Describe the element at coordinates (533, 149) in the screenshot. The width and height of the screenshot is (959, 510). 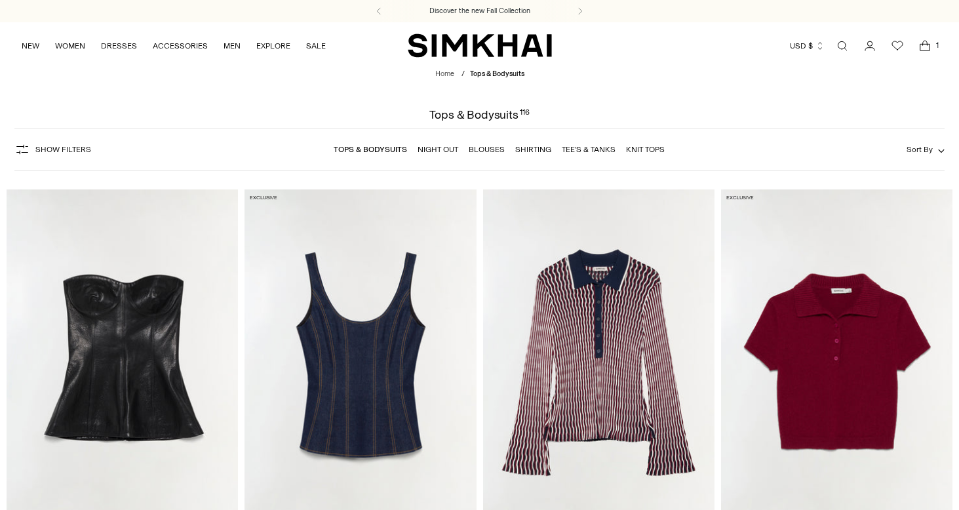
I see `a: Shirting` at that location.